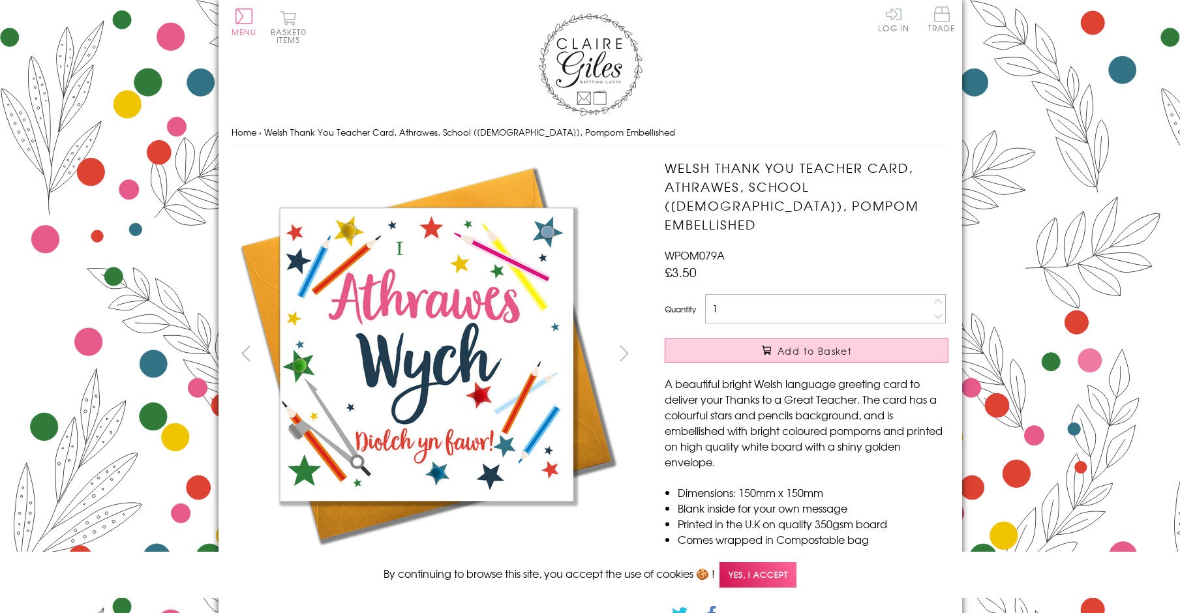 This screenshot has height=613, width=1180. Describe the element at coordinates (813, 524) in the screenshot. I see `li: Printed in the U.K on quality 350gsm board` at that location.